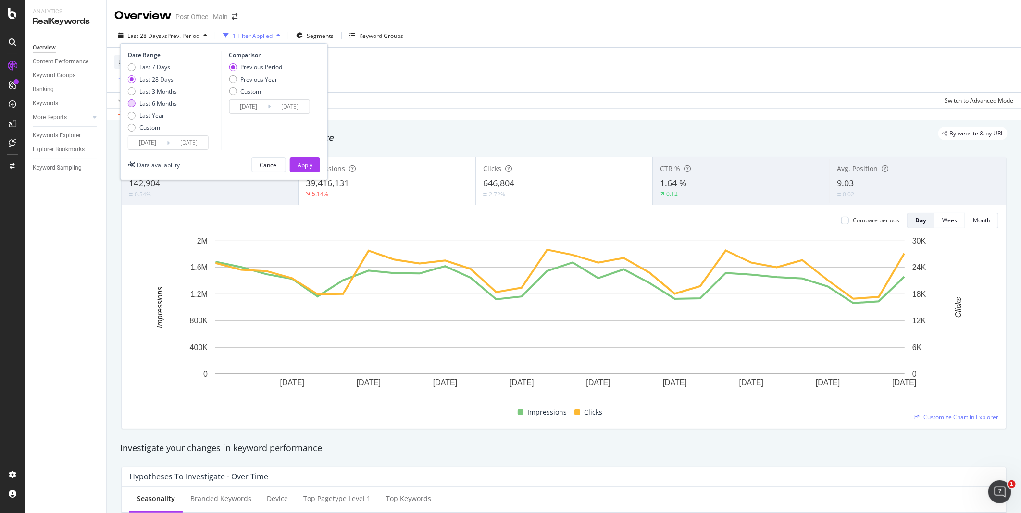  I want to click on div: Hypotheses to Investigate - Over Time, so click(198, 477).